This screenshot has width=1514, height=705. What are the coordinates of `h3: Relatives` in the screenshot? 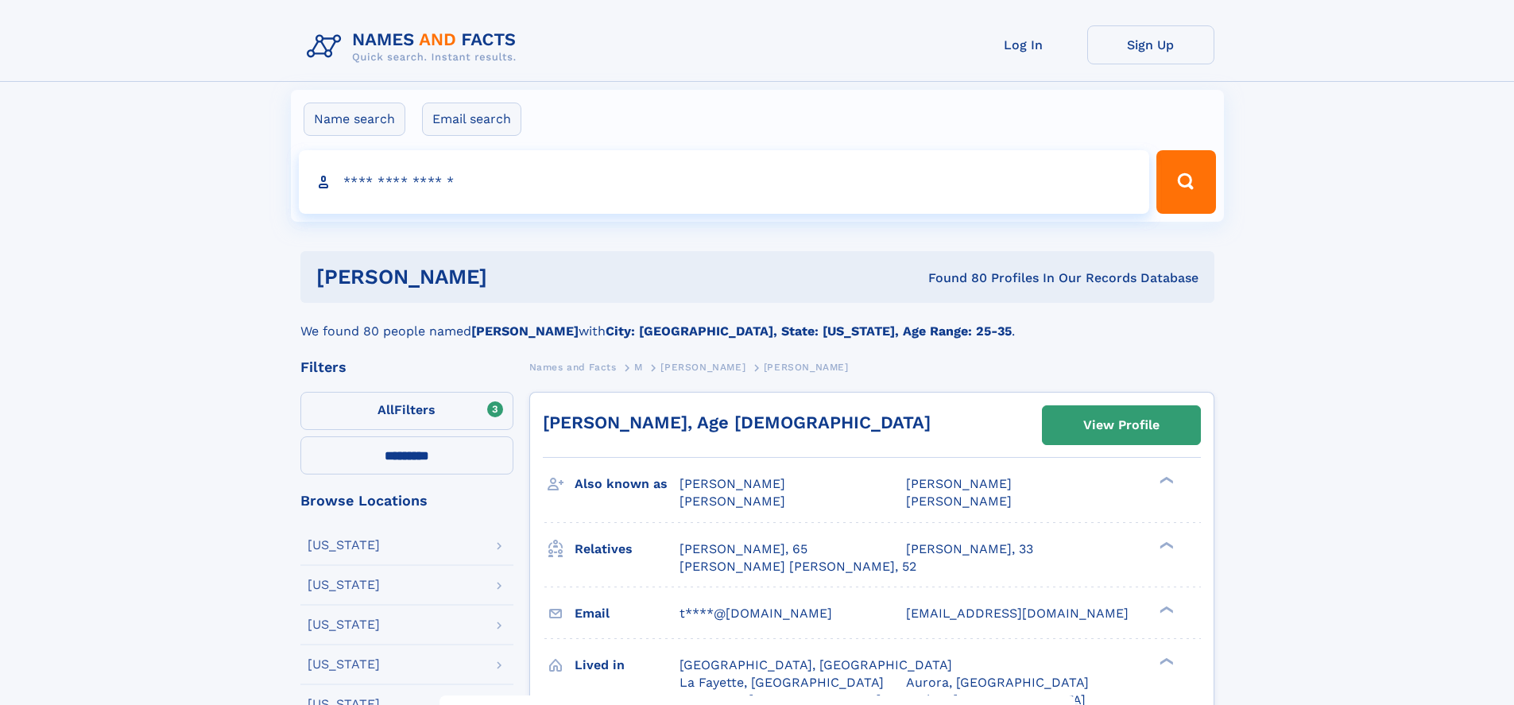 It's located at (627, 549).